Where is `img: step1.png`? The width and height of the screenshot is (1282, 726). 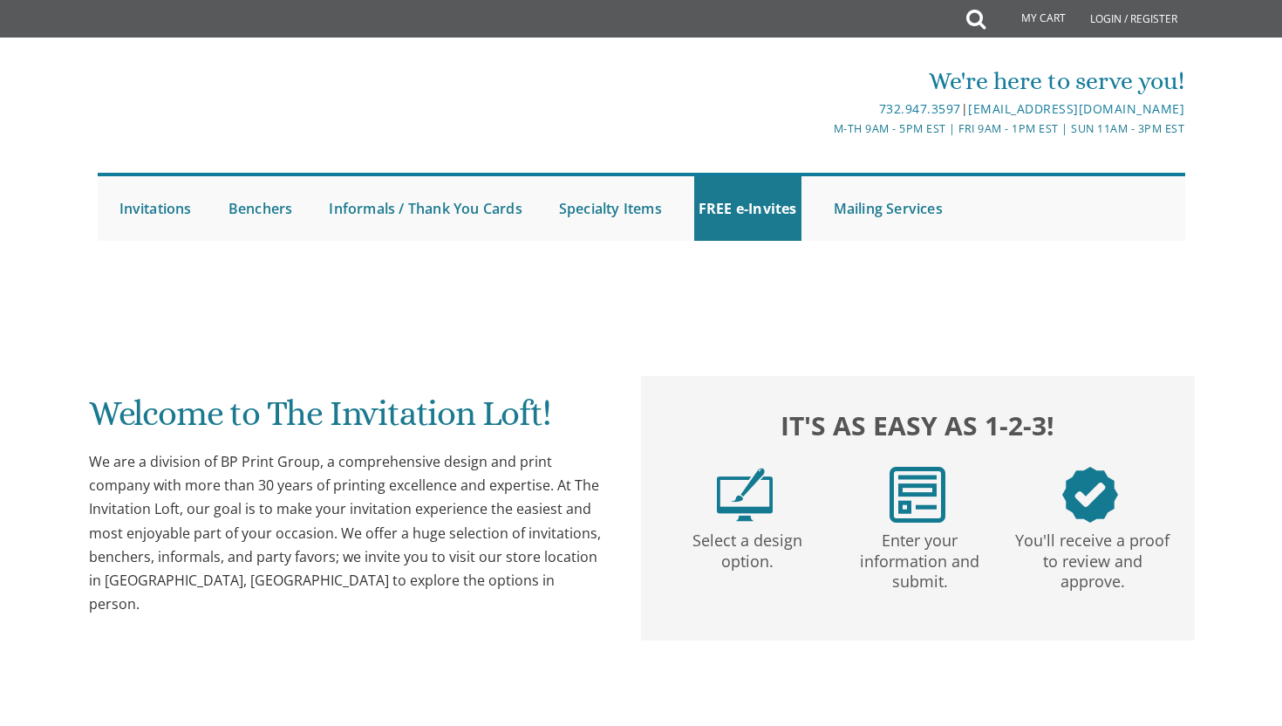
img: step1.png is located at coordinates (745, 495).